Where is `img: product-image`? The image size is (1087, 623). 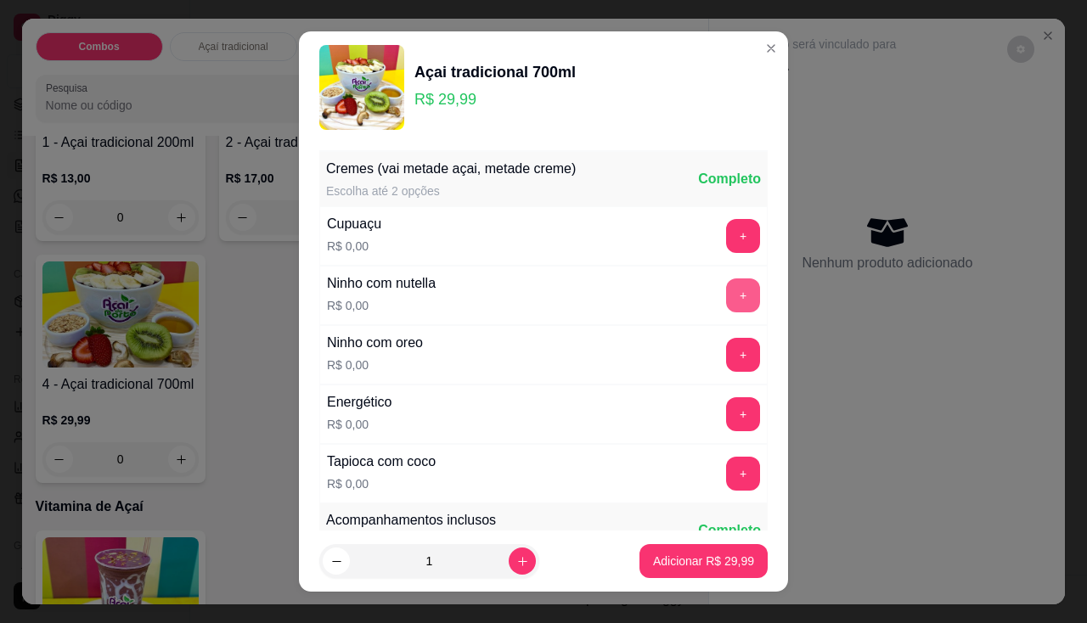
img: product-image is located at coordinates (362, 87).